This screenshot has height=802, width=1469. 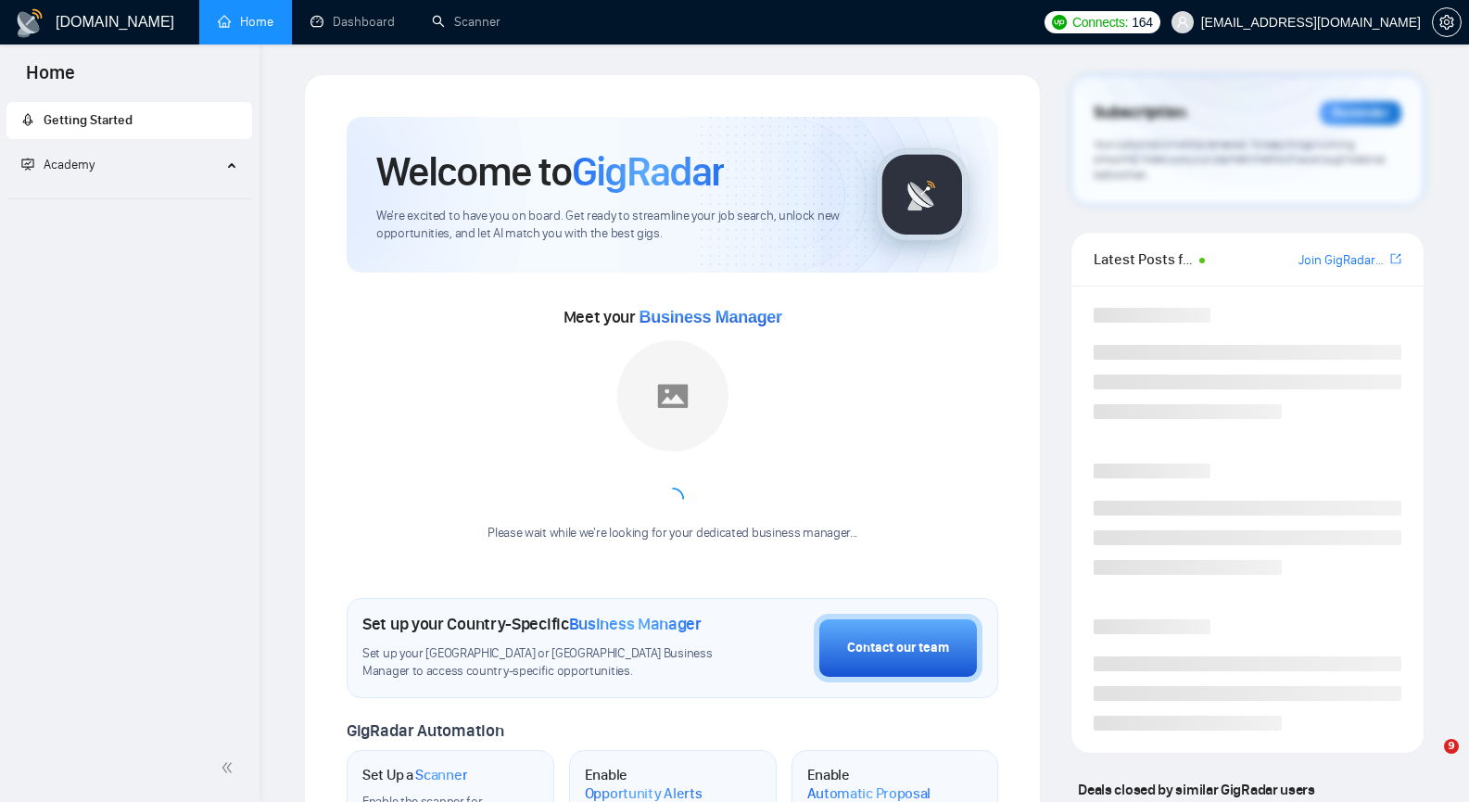 I want to click on span: GigRadar, so click(x=648, y=171).